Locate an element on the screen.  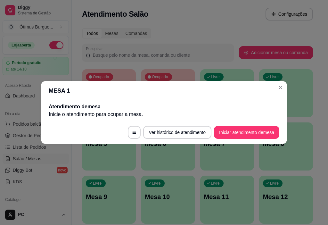
h2: Atendimento de mesa is located at coordinates (164, 107).